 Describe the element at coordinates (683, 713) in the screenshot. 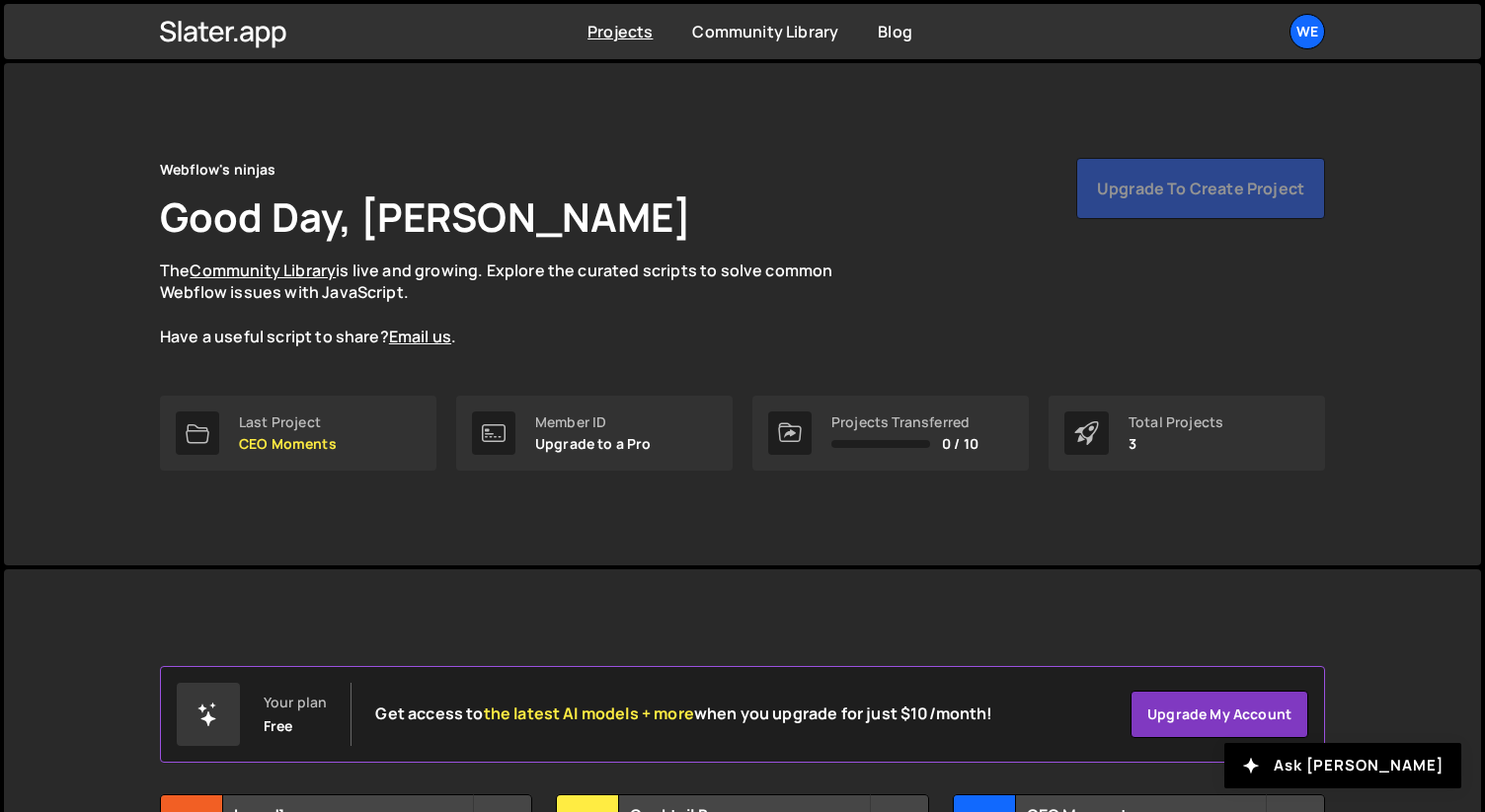

I see `h2: Get access to when you upgrade for just $10/month!` at that location.